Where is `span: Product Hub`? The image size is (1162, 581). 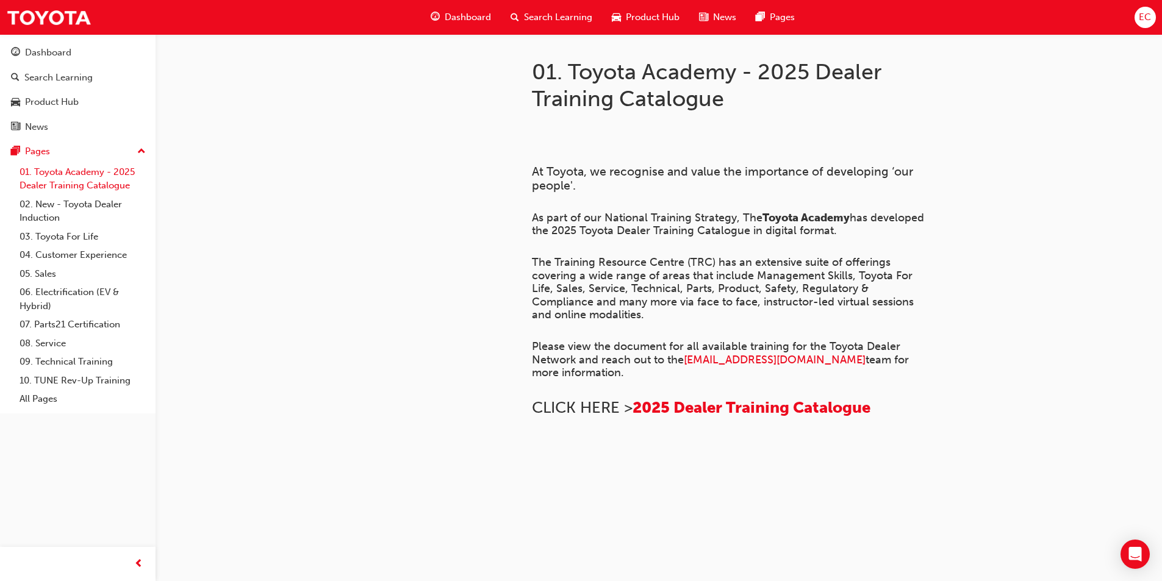 span: Product Hub is located at coordinates (653, 17).